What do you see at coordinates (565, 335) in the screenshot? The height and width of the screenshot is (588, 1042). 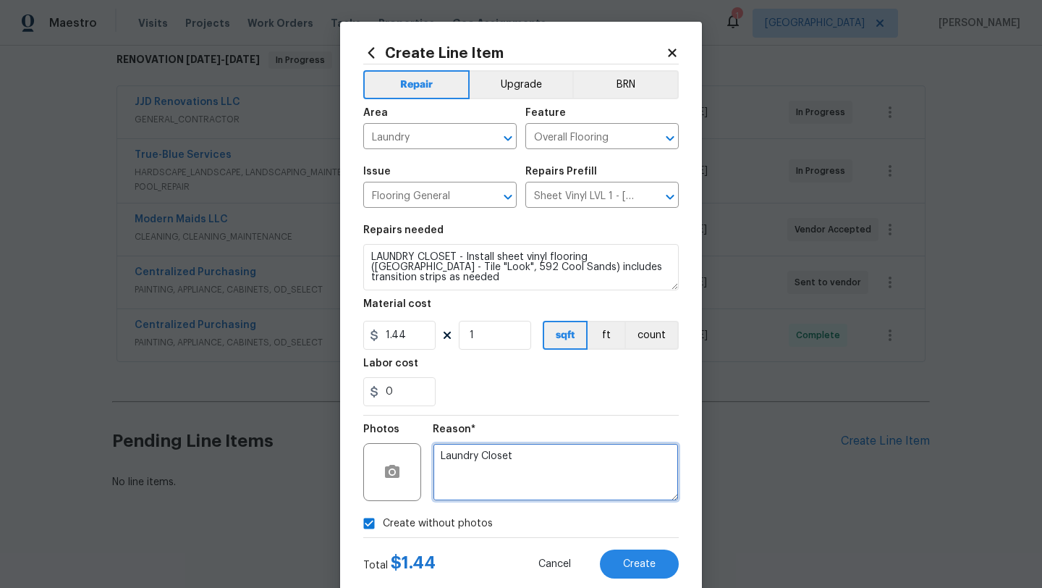 I see `button: sqft` at bounding box center [565, 335].